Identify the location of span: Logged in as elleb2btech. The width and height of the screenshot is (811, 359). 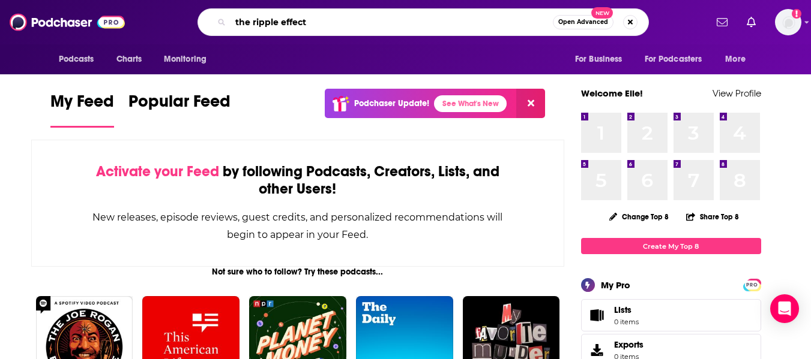
(788, 22).